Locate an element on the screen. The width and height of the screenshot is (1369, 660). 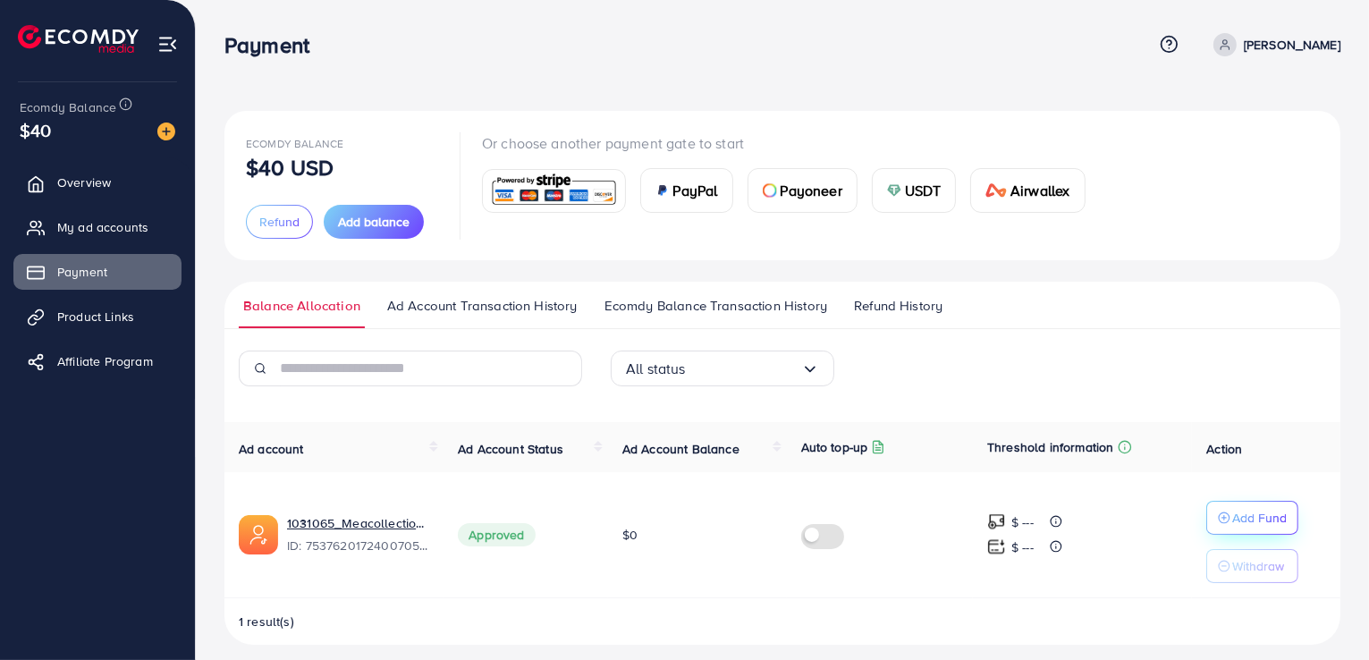
img: logo is located at coordinates (78, 38).